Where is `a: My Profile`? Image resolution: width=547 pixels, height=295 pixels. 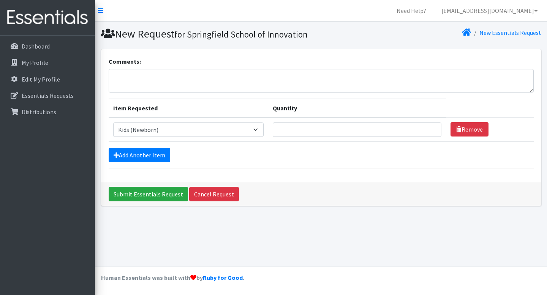 a: My Profile is located at coordinates (47, 63).